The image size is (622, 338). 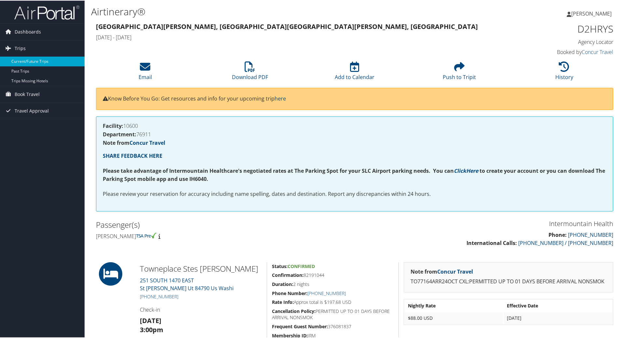 What do you see at coordinates (552, 28) in the screenshot?
I see `h1: D2HRYS` at bounding box center [552, 28].